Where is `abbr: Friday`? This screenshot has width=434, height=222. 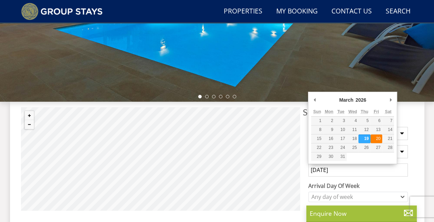 abbr: Friday is located at coordinates (376, 112).